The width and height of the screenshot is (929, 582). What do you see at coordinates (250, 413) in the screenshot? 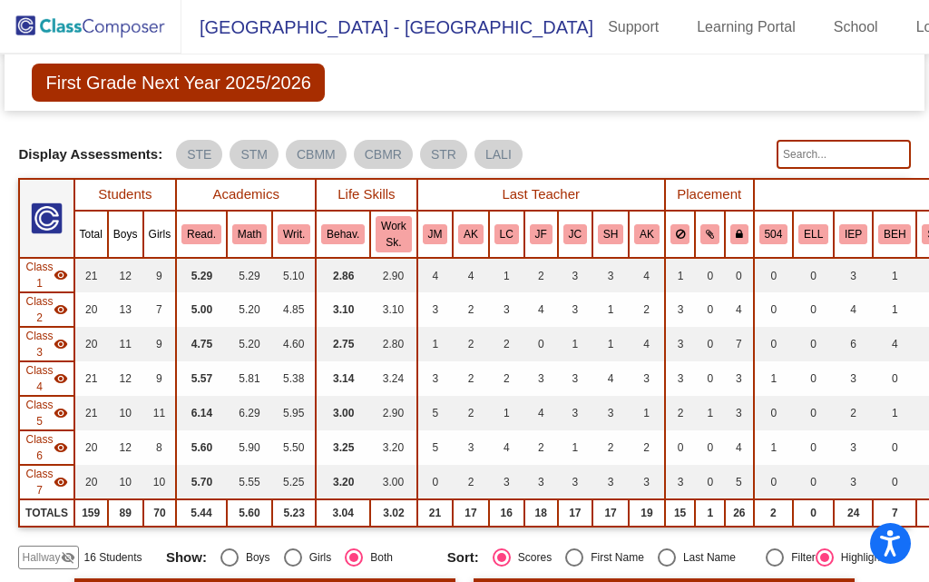
I see `td: 6.29` at bounding box center [250, 413].